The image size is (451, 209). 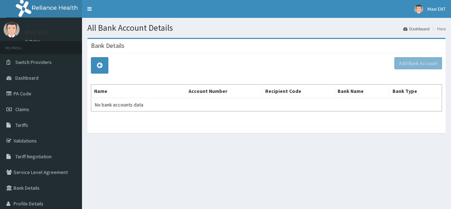 I want to click on p: Maxi ENT, so click(x=37, y=32).